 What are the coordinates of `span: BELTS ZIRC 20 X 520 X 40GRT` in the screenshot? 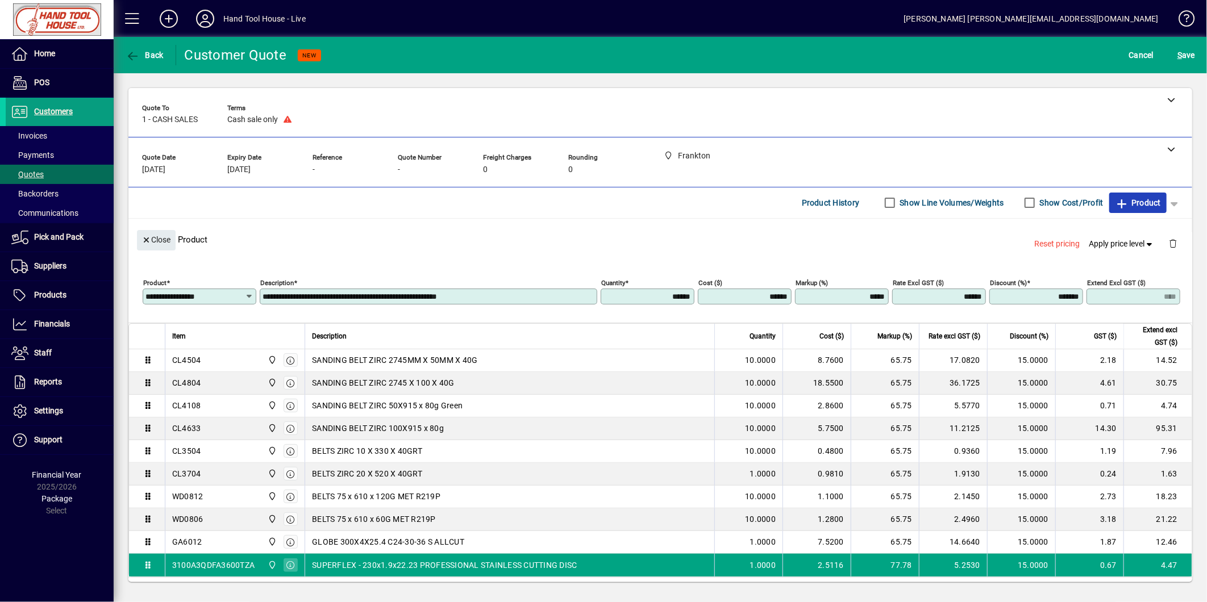 It's located at (367, 474).